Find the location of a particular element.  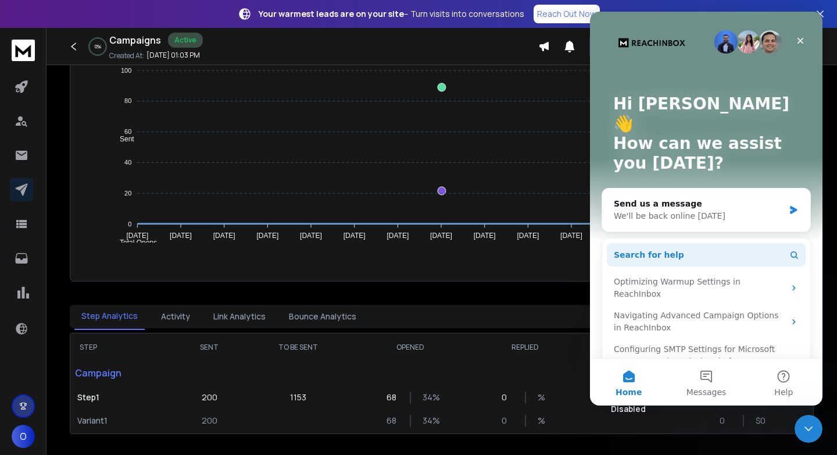

button: Activity is located at coordinates (176, 316).